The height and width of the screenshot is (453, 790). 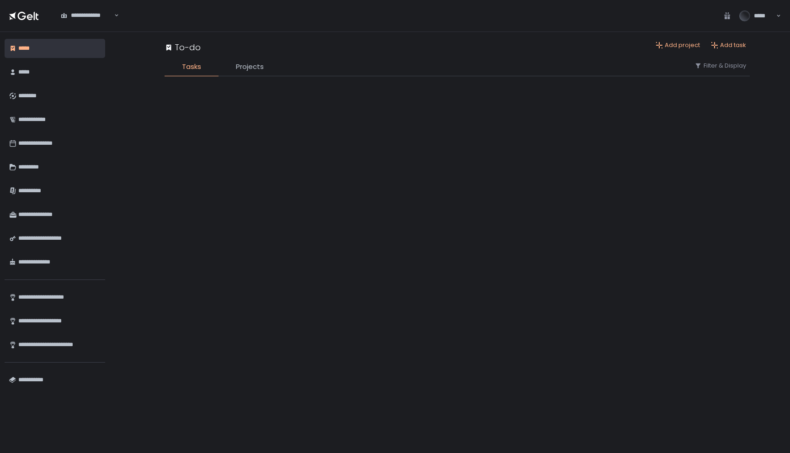 I want to click on div: Add task, so click(x=728, y=45).